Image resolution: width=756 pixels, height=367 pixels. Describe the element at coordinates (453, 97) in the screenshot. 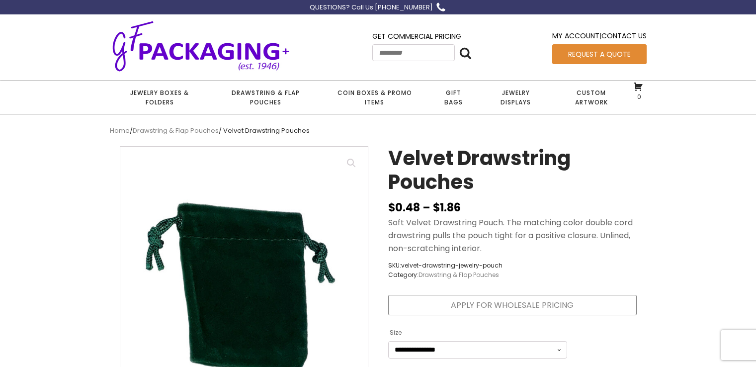

I see `a: Gift Bags` at that location.